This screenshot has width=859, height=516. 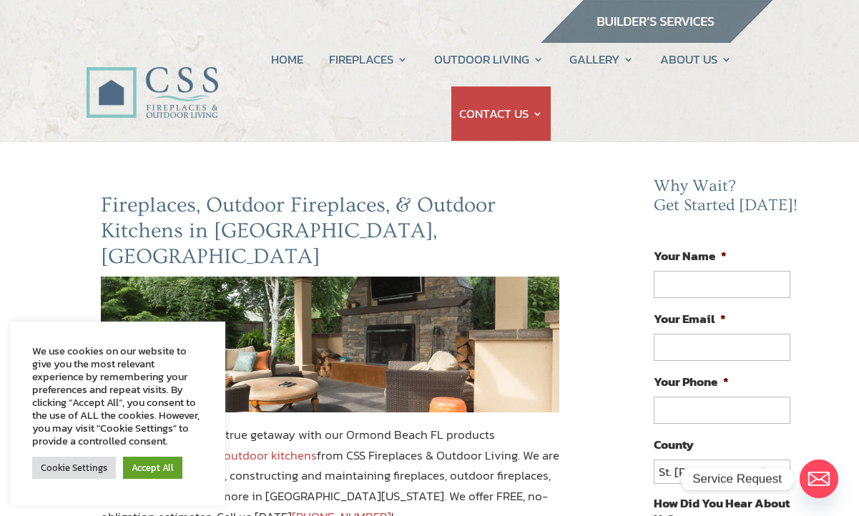 What do you see at coordinates (270, 456) in the screenshot?
I see `a: outdoor kitchens` at bounding box center [270, 456].